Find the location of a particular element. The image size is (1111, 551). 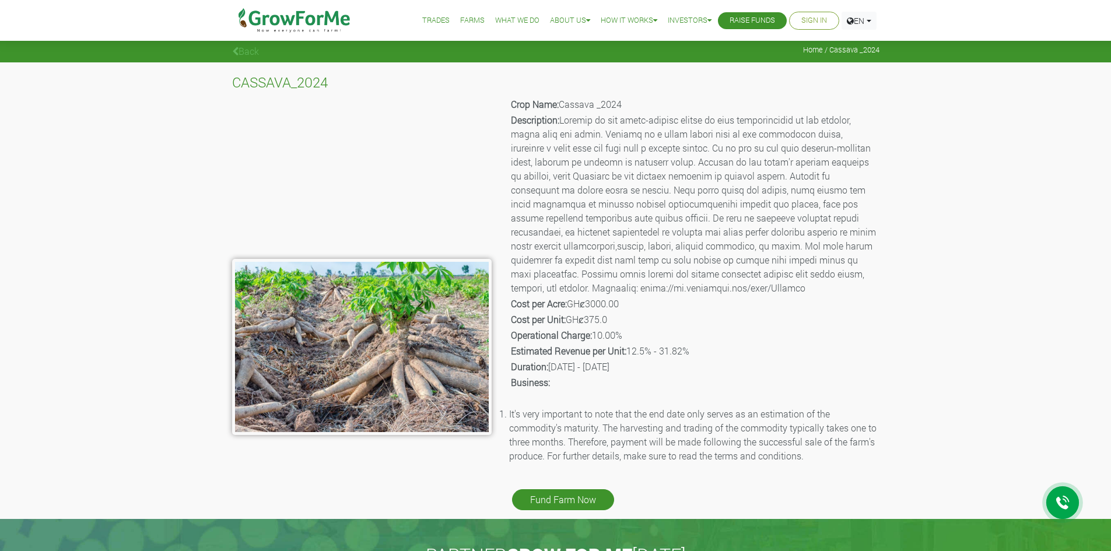

a: Back is located at coordinates (246, 51).